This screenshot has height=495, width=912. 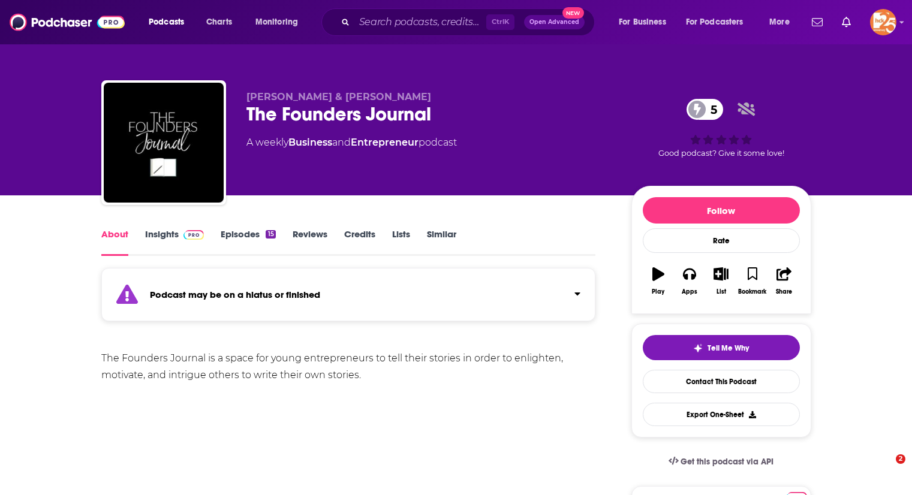 I want to click on a: About, so click(x=115, y=242).